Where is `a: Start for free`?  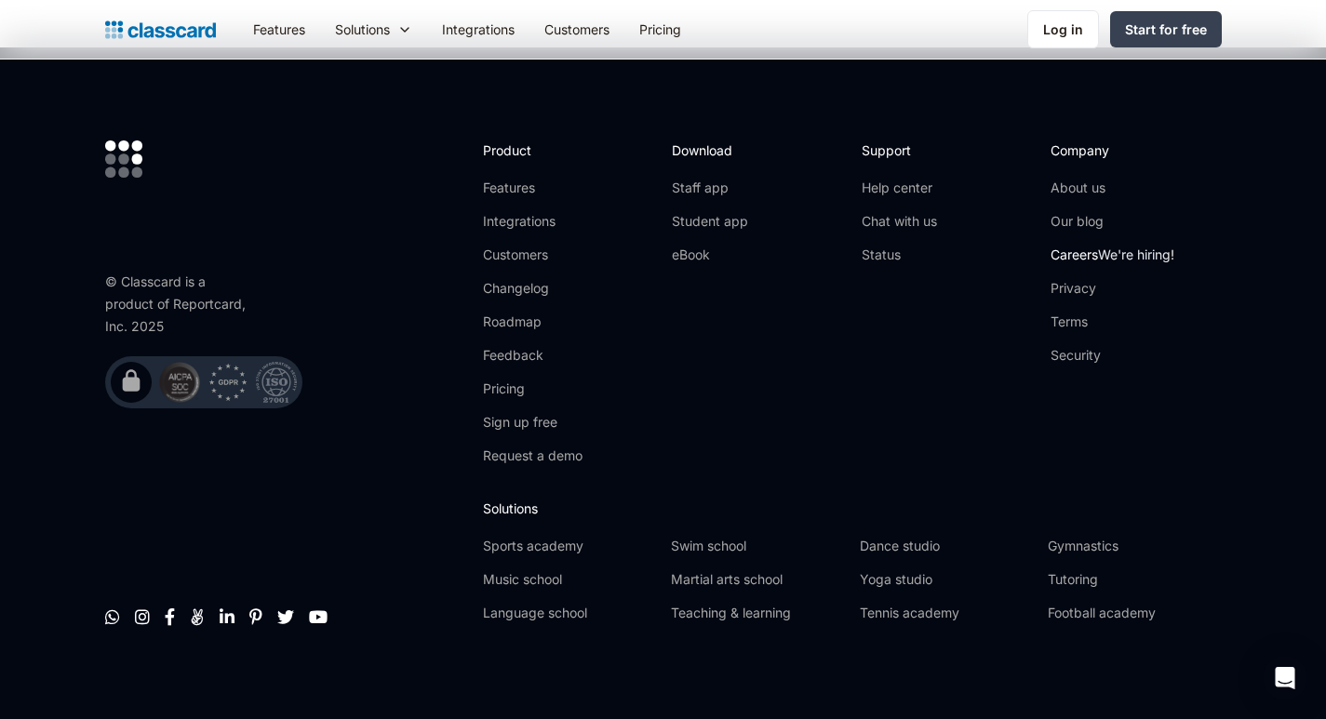 a: Start for free is located at coordinates (1166, 29).